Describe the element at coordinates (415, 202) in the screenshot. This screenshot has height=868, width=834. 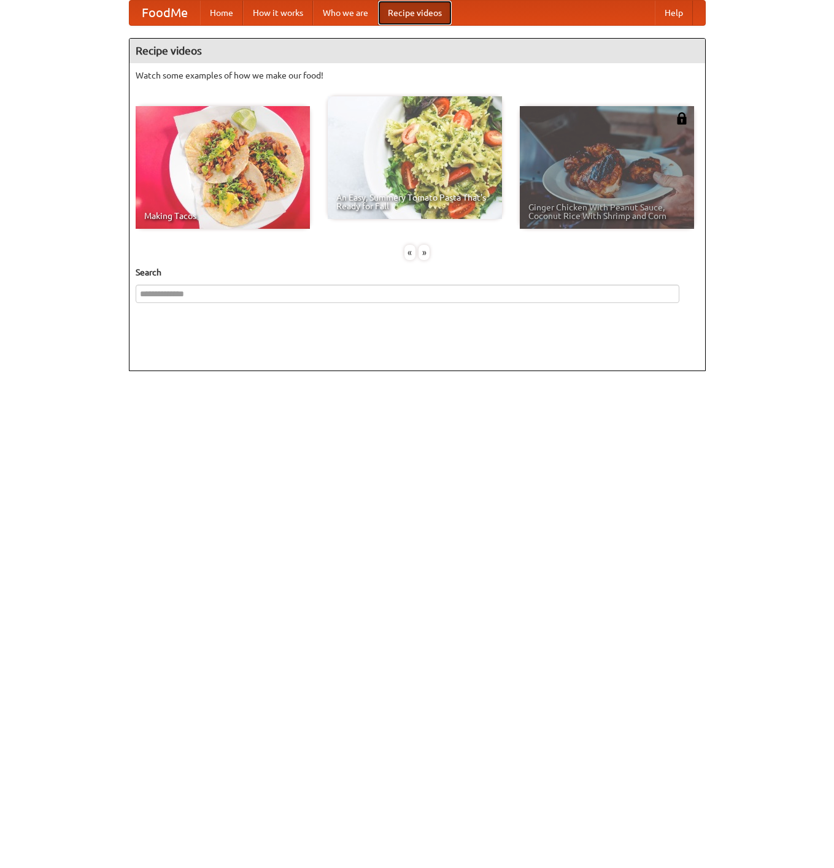
I see `span: An Easy, Summery Tomato Pasta That's Ready for Fall` at that location.